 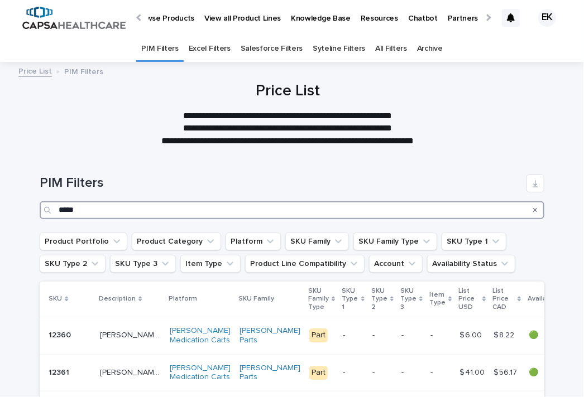 I want to click on a: Salesforce Filters, so click(x=271, y=49).